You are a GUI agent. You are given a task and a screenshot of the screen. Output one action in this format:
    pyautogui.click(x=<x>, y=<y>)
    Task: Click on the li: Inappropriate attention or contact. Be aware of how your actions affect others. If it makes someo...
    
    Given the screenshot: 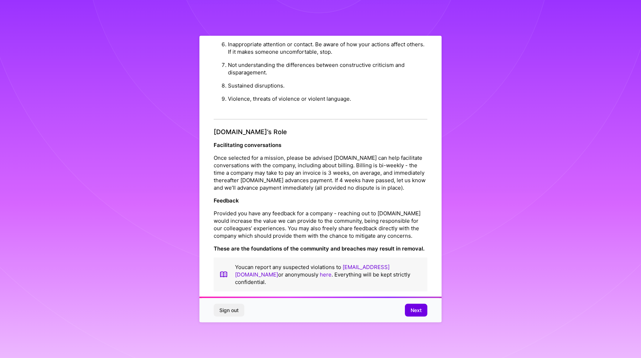 What is the action you would take?
    pyautogui.click(x=328, y=48)
    